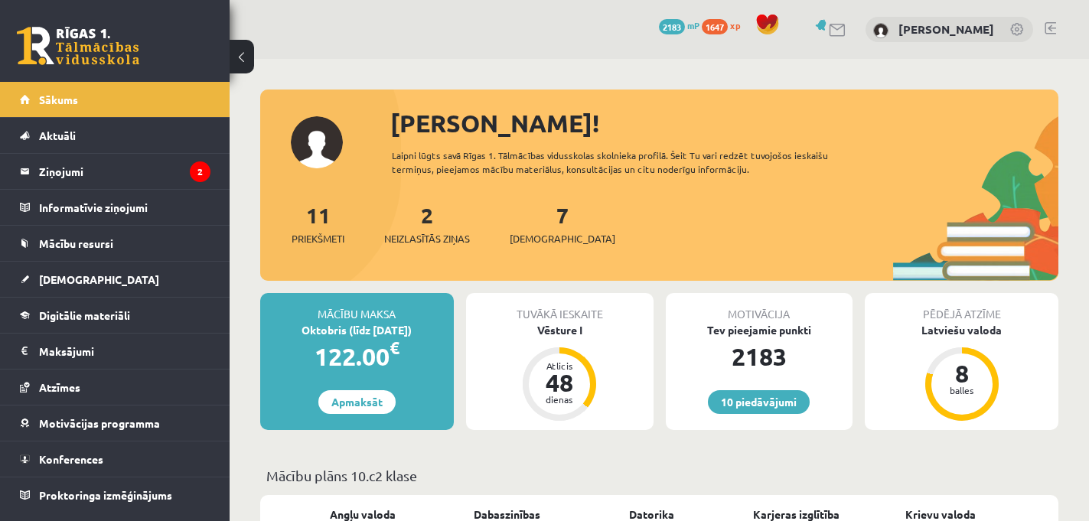 The height and width of the screenshot is (521, 1089). I want to click on span: 2183, so click(672, 27).